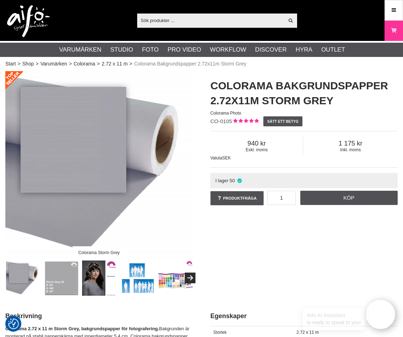 This screenshot has width=403, height=337. What do you see at coordinates (304, 316) in the screenshot?
I see `h2: Egenskaper` at bounding box center [304, 316].